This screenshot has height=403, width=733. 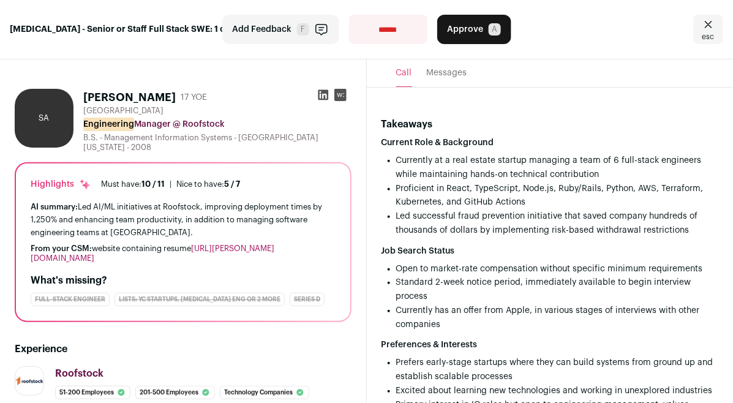 What do you see at coordinates (558, 370) in the screenshot?
I see `li: Prefers early-stage startups where they can build systems from ground up and establish scalable p...` at bounding box center [558, 370].